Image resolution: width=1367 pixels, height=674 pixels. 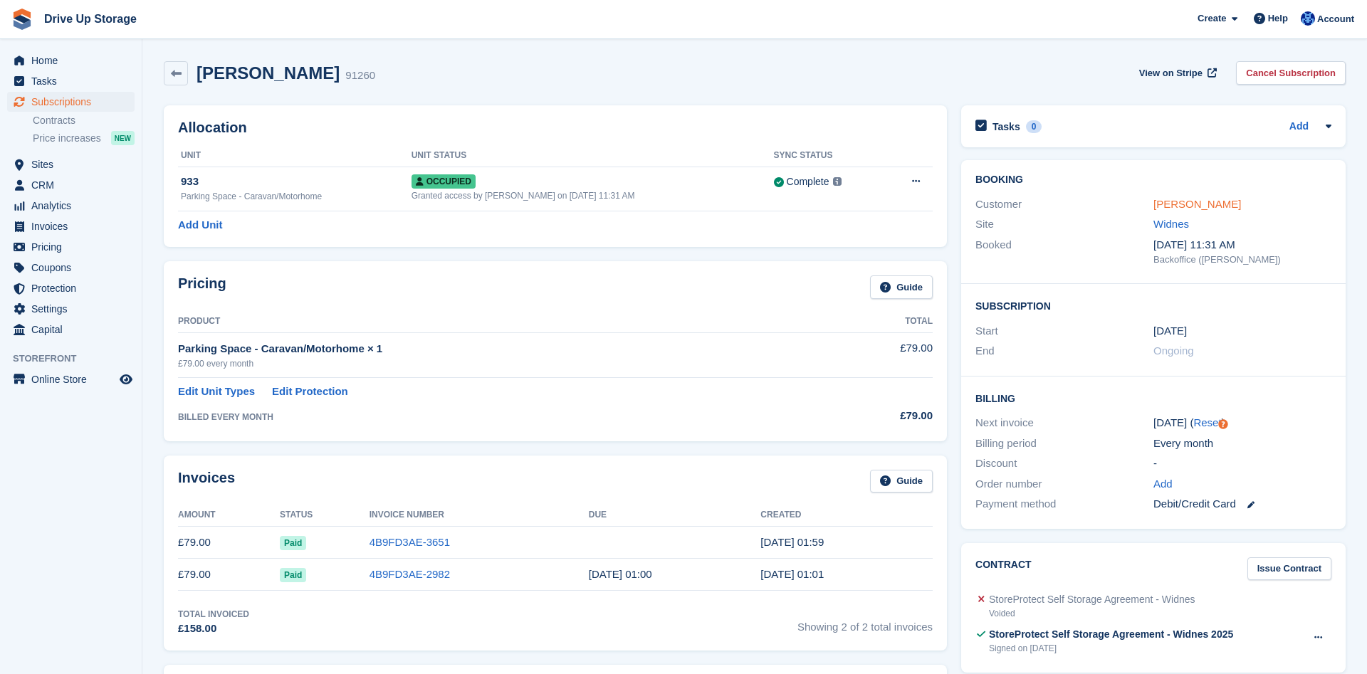 I want to click on span: Settings, so click(x=74, y=309).